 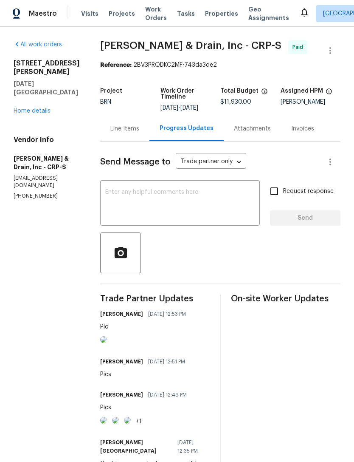 I want to click on div: Attachments, so click(x=252, y=129).